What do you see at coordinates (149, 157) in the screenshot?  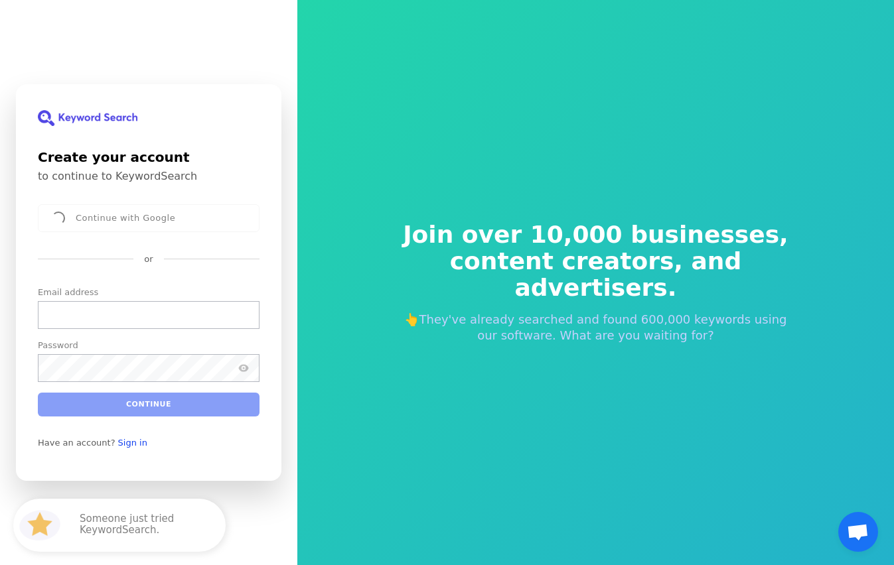 I see `h1: Create your account` at bounding box center [149, 157].